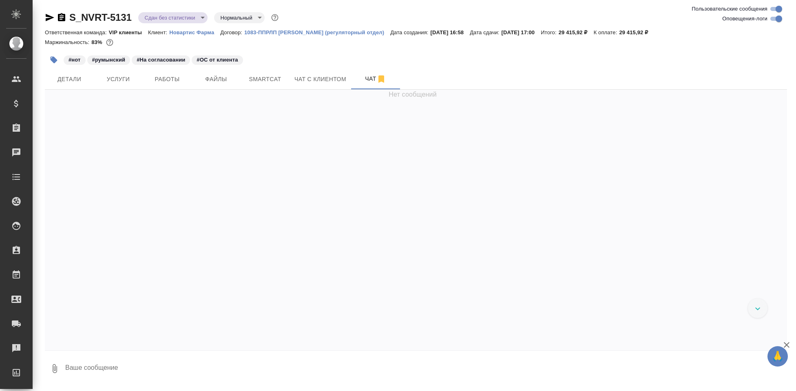  What do you see at coordinates (375, 79) in the screenshot?
I see `span: Чат` at bounding box center [375, 79].